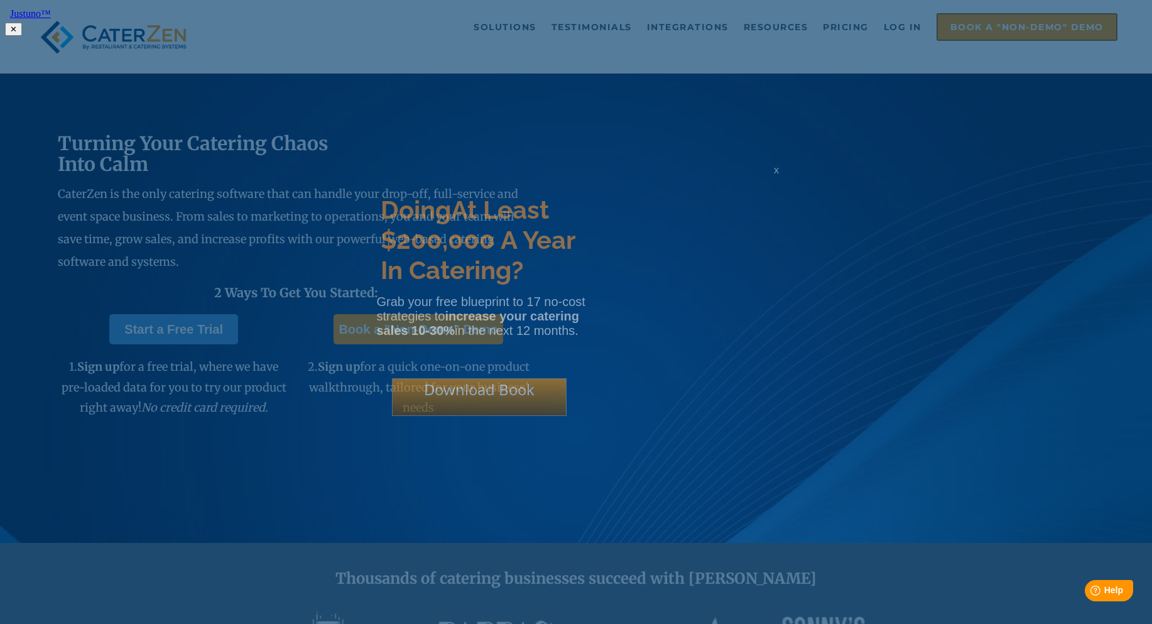 This screenshot has height=624, width=1152. Describe the element at coordinates (479, 397) in the screenshot. I see `div: Download Book` at that location.